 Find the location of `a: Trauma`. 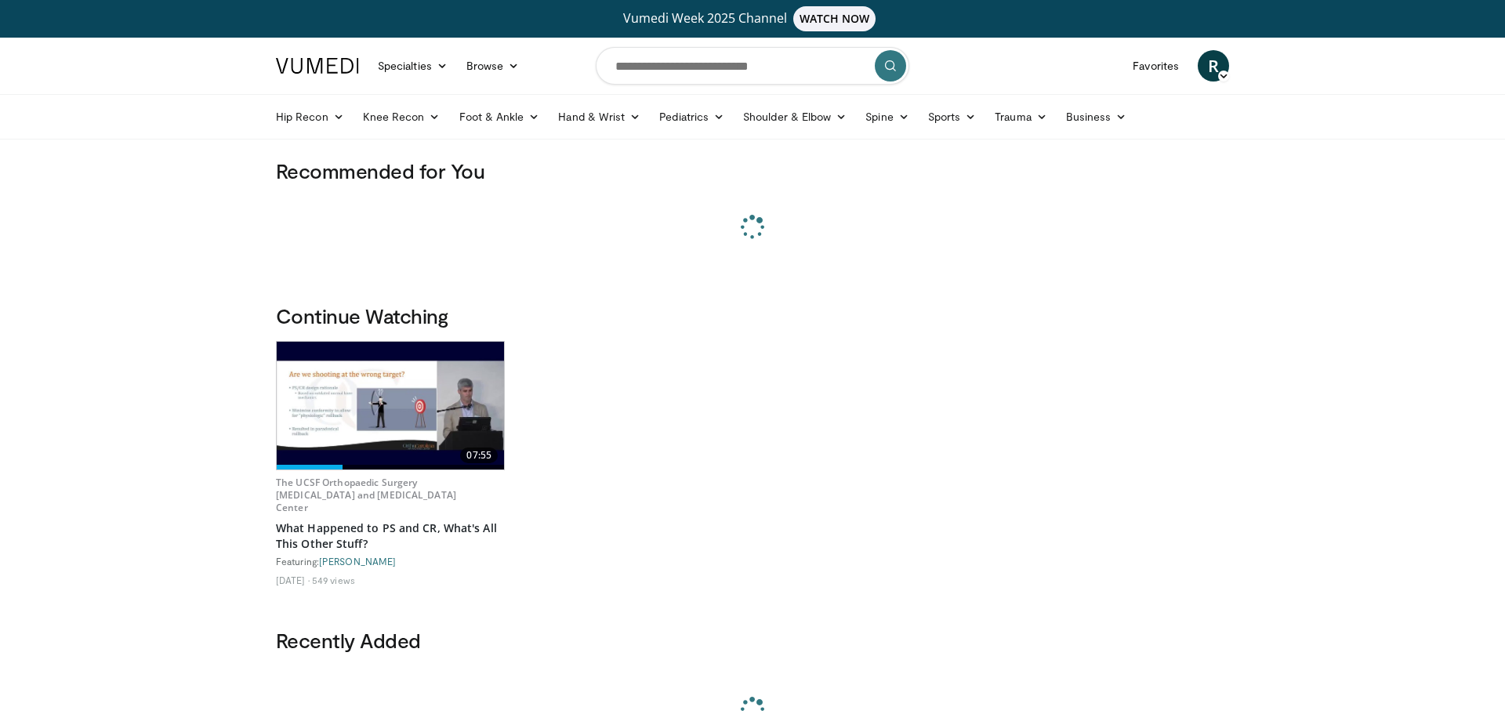

a: Trauma is located at coordinates (1021, 117).